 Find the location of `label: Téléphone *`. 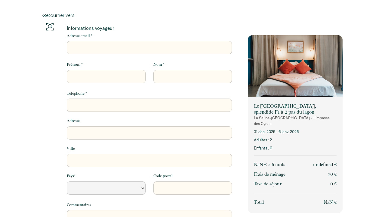

label: Téléphone * is located at coordinates (77, 93).